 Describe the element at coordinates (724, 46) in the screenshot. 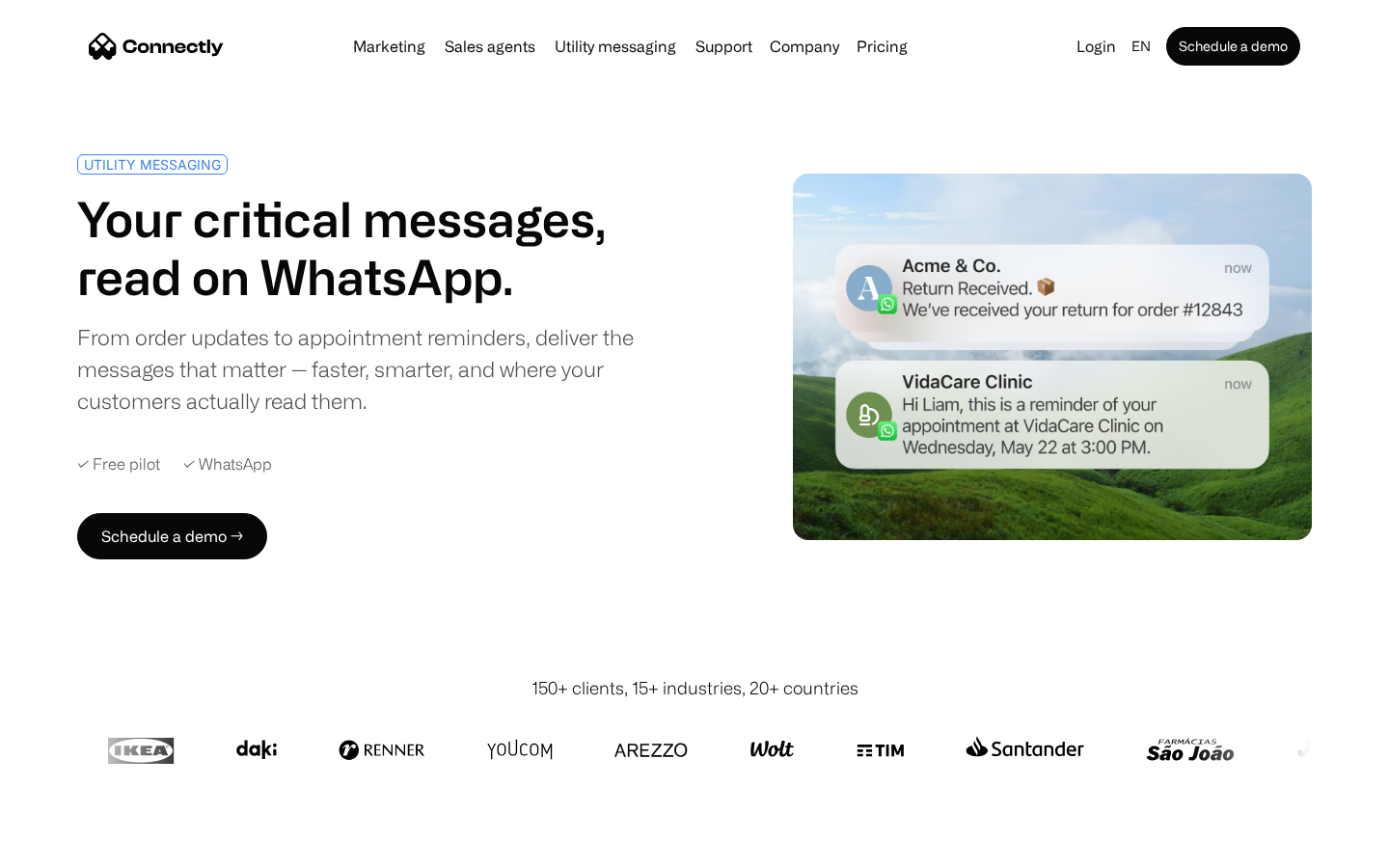

I see `a: Support` at that location.